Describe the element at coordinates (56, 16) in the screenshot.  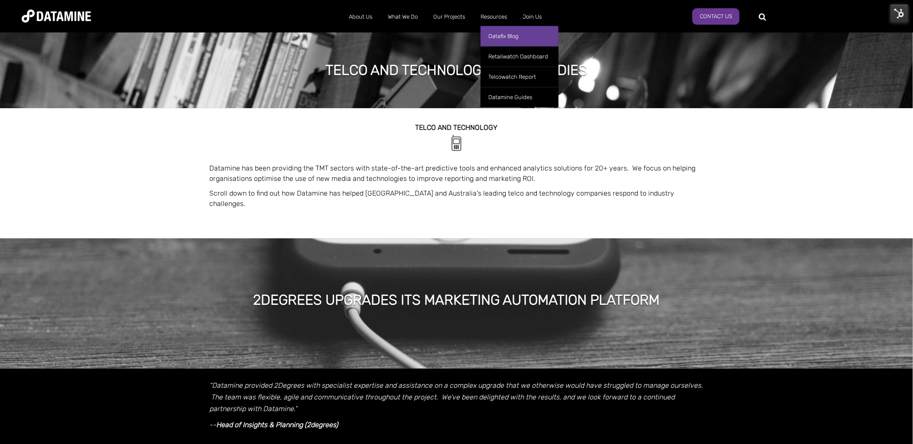
I see `img: Datamine` at that location.